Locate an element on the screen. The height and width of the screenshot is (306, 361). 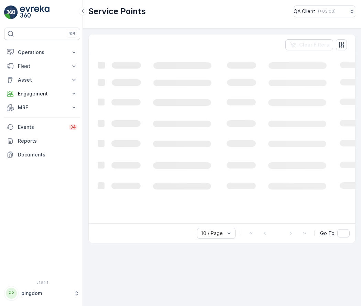
p: Reports is located at coordinates (47, 141).